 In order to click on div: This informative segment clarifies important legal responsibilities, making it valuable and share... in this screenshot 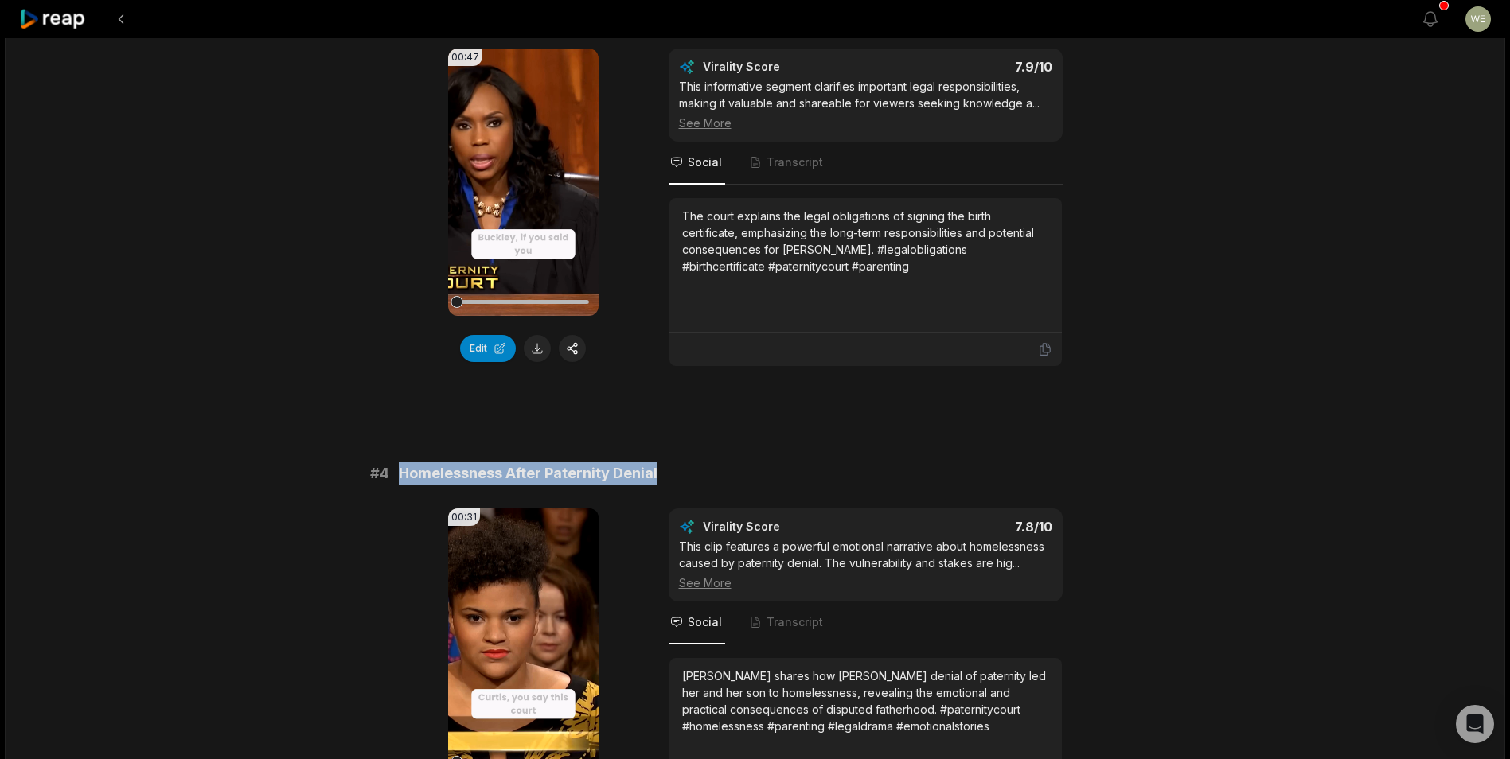, I will do `click(865, 104)`.